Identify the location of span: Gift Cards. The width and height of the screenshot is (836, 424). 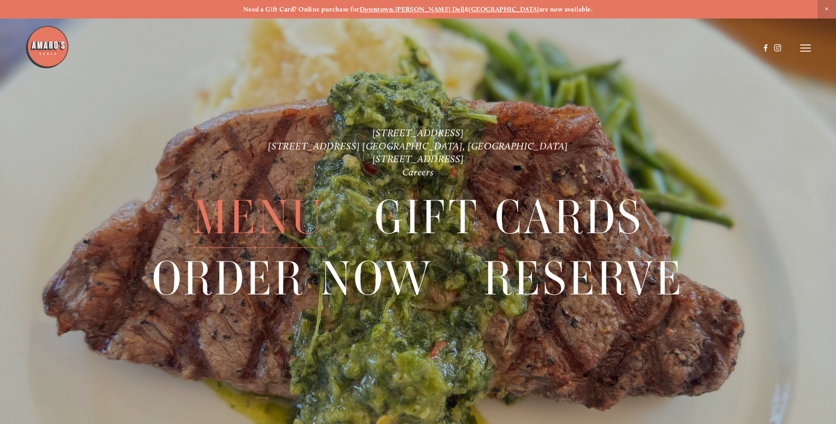
(508, 217).